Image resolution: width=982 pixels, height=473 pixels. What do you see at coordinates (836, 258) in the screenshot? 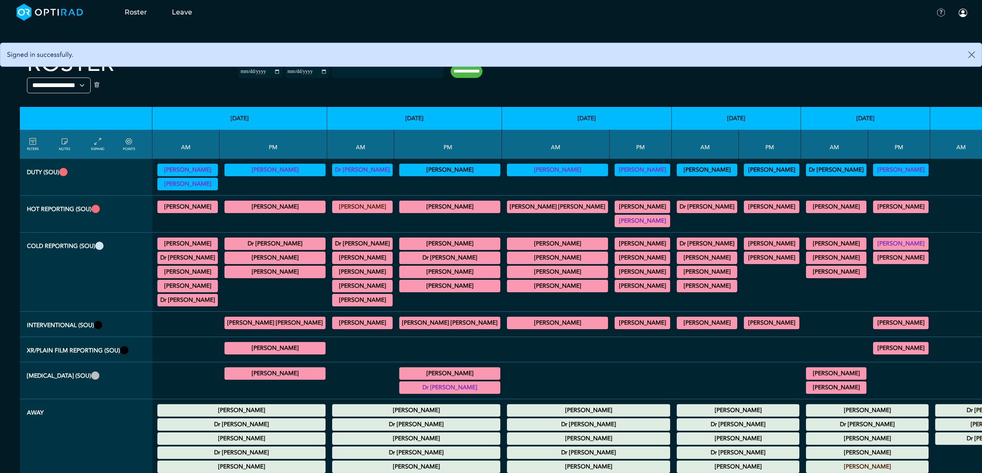
I see `div: General MRI/General CT 09:00 - 13:00` at bounding box center [836, 258].